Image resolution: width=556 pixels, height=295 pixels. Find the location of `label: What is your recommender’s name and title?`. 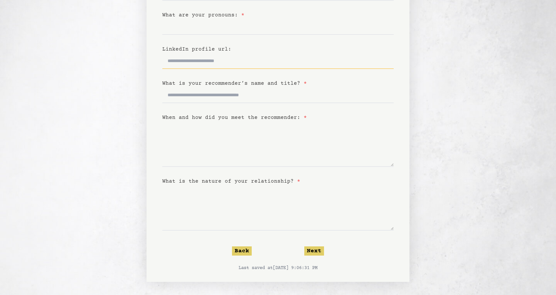

label: What is your recommender’s name and title? is located at coordinates (234, 83).